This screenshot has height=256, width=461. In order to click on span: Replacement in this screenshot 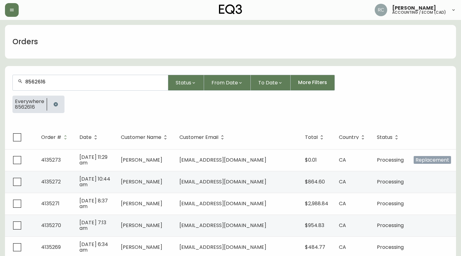, I will do `click(432, 160)`.